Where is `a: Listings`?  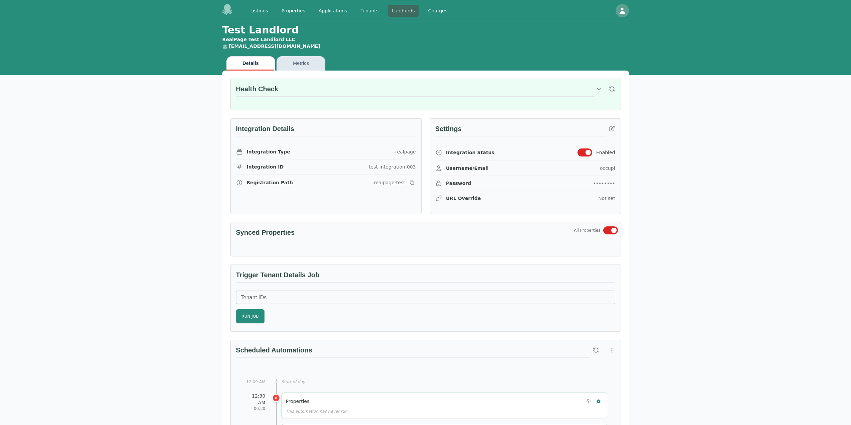
a: Listings is located at coordinates (259, 11).